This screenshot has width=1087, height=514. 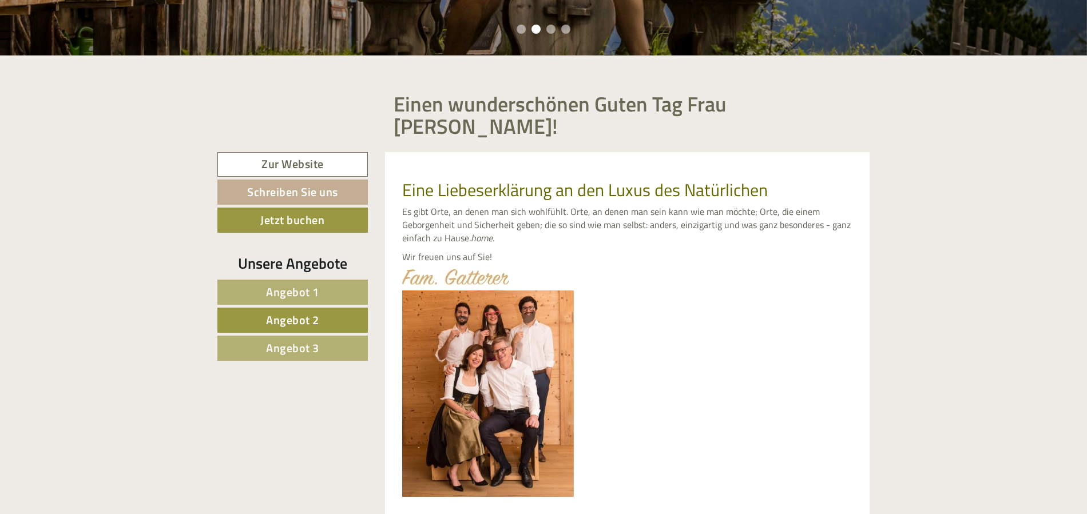 What do you see at coordinates (292, 292) in the screenshot?
I see `span: Angebot 1` at bounding box center [292, 292].